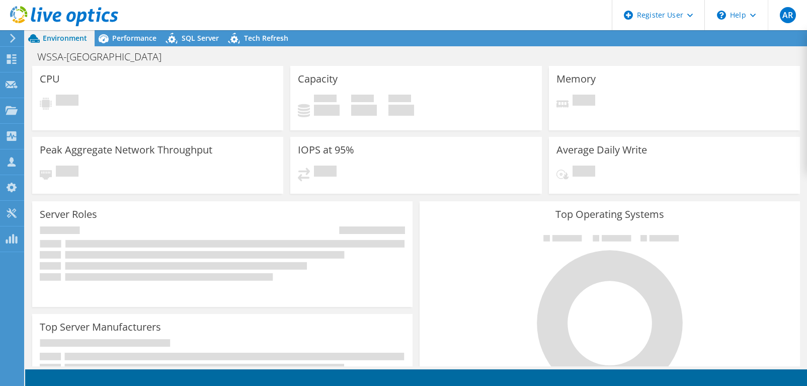 The image size is (807, 386). What do you see at coordinates (576, 79) in the screenshot?
I see `h3: Memory` at bounding box center [576, 79].